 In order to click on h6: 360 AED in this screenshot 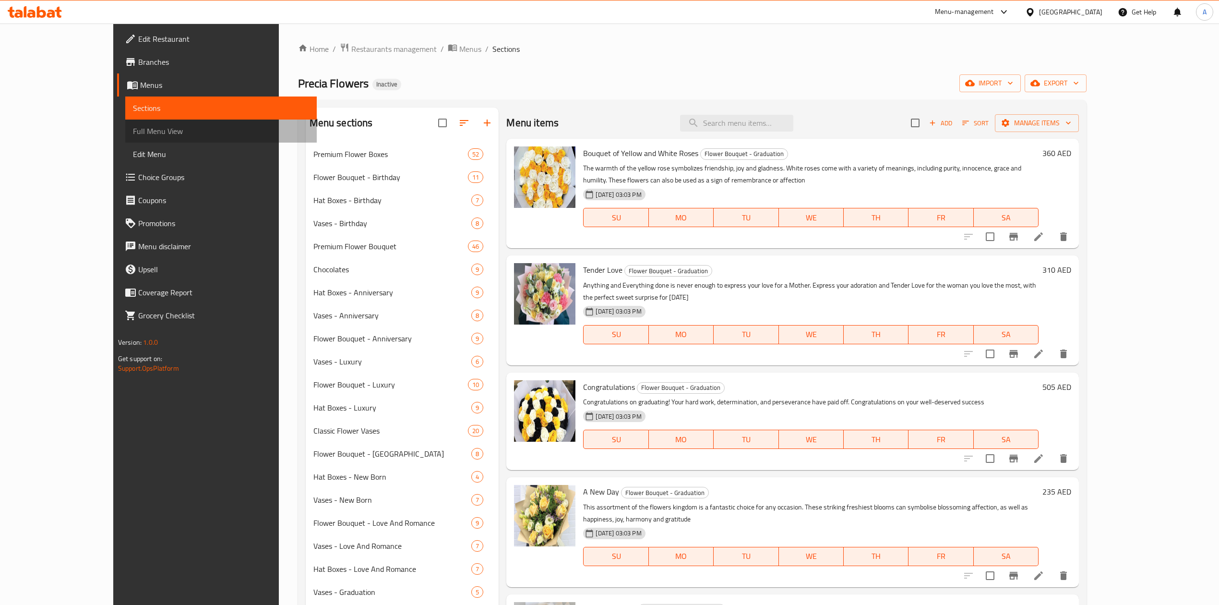, I will do `click(1057, 153)`.